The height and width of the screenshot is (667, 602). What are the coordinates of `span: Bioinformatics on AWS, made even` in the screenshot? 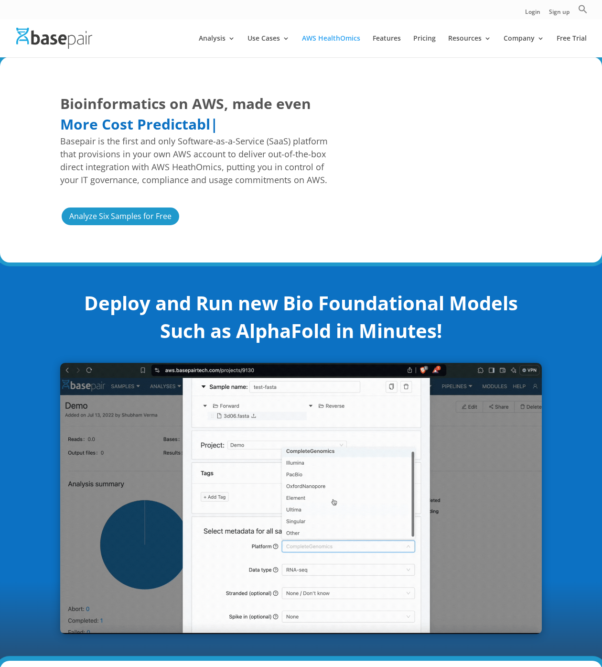 It's located at (186, 104).